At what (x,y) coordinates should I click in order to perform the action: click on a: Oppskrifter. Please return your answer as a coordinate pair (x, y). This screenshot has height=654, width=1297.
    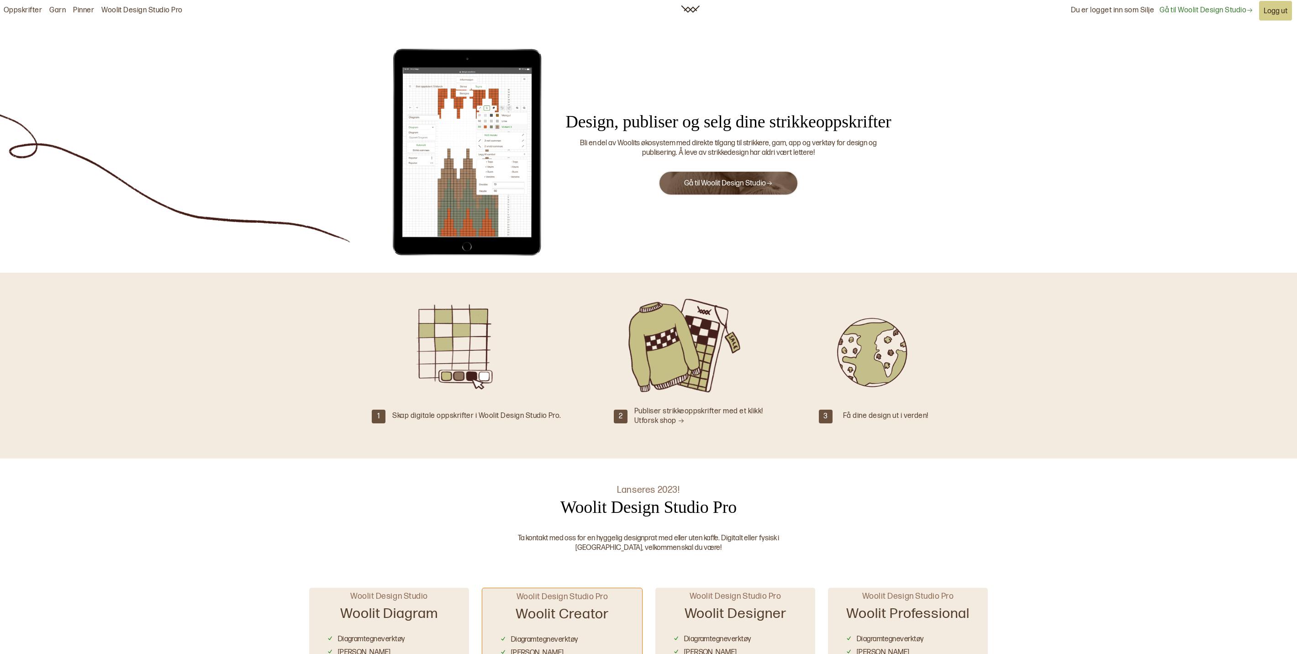
    Looking at the image, I should click on (23, 10).